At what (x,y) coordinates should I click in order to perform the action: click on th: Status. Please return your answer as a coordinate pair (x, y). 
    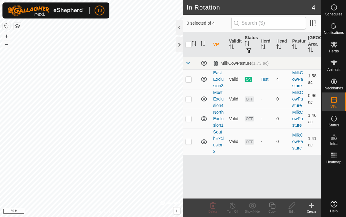
    Looking at the image, I should click on (250, 45).